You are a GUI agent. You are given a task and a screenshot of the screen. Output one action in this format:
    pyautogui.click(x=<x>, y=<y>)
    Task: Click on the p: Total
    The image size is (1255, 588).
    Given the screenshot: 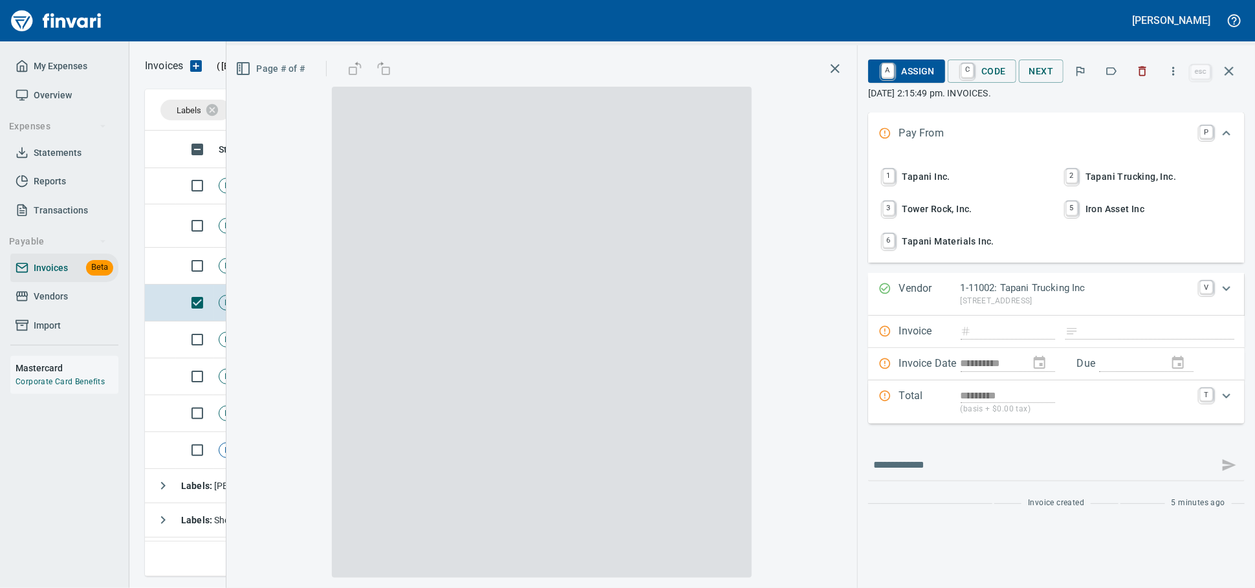 What is the action you would take?
    pyautogui.click(x=929, y=402)
    